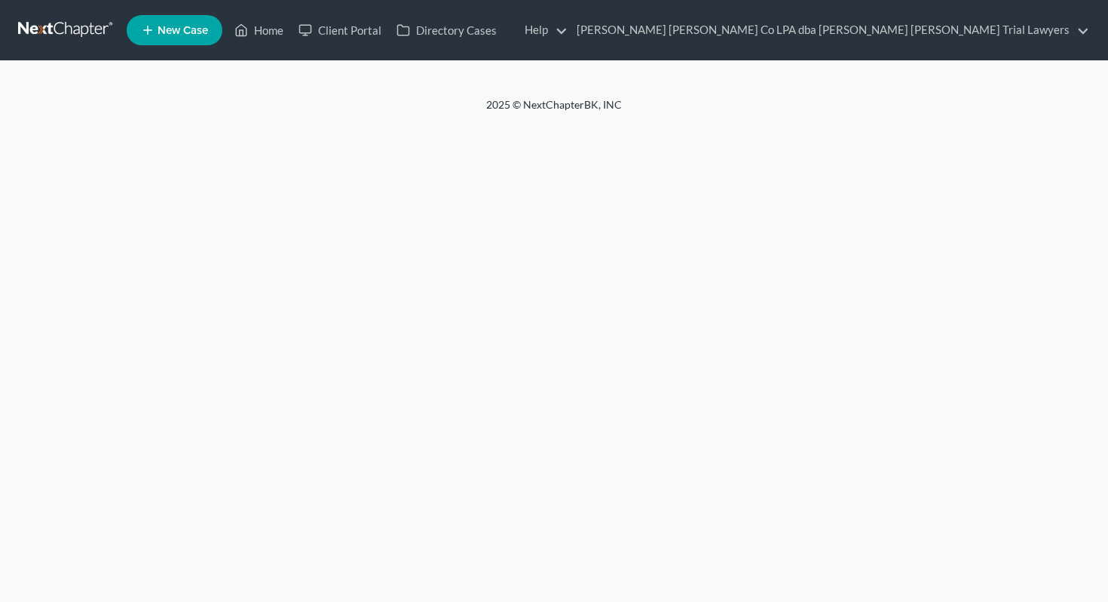 This screenshot has height=602, width=1108. Describe the element at coordinates (446, 30) in the screenshot. I see `a: Directory Cases` at that location.